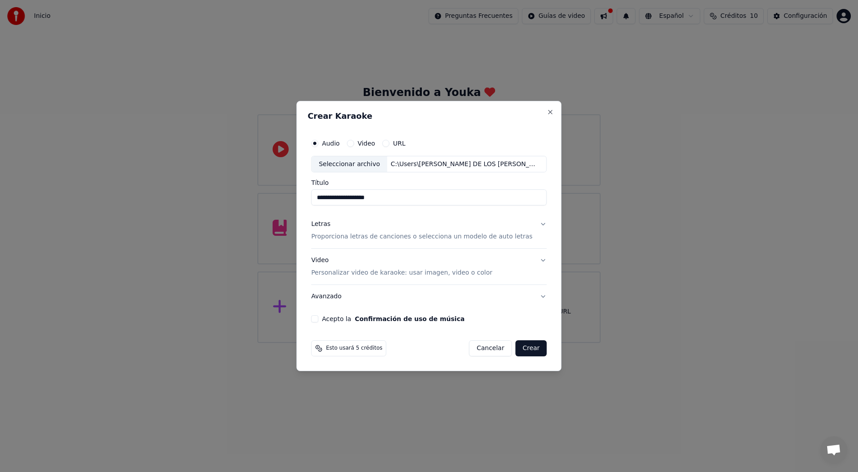 This screenshot has height=472, width=858. Describe the element at coordinates (428, 116) in the screenshot. I see `h2: Crear Karaoke` at that location.